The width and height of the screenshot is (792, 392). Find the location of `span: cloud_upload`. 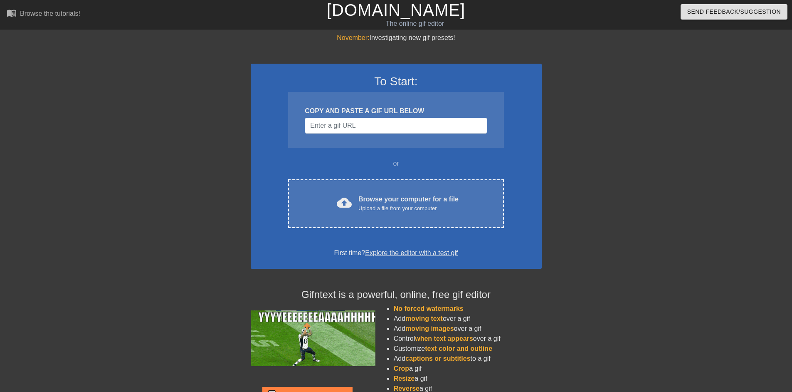

span: cloud_upload is located at coordinates (344, 202).